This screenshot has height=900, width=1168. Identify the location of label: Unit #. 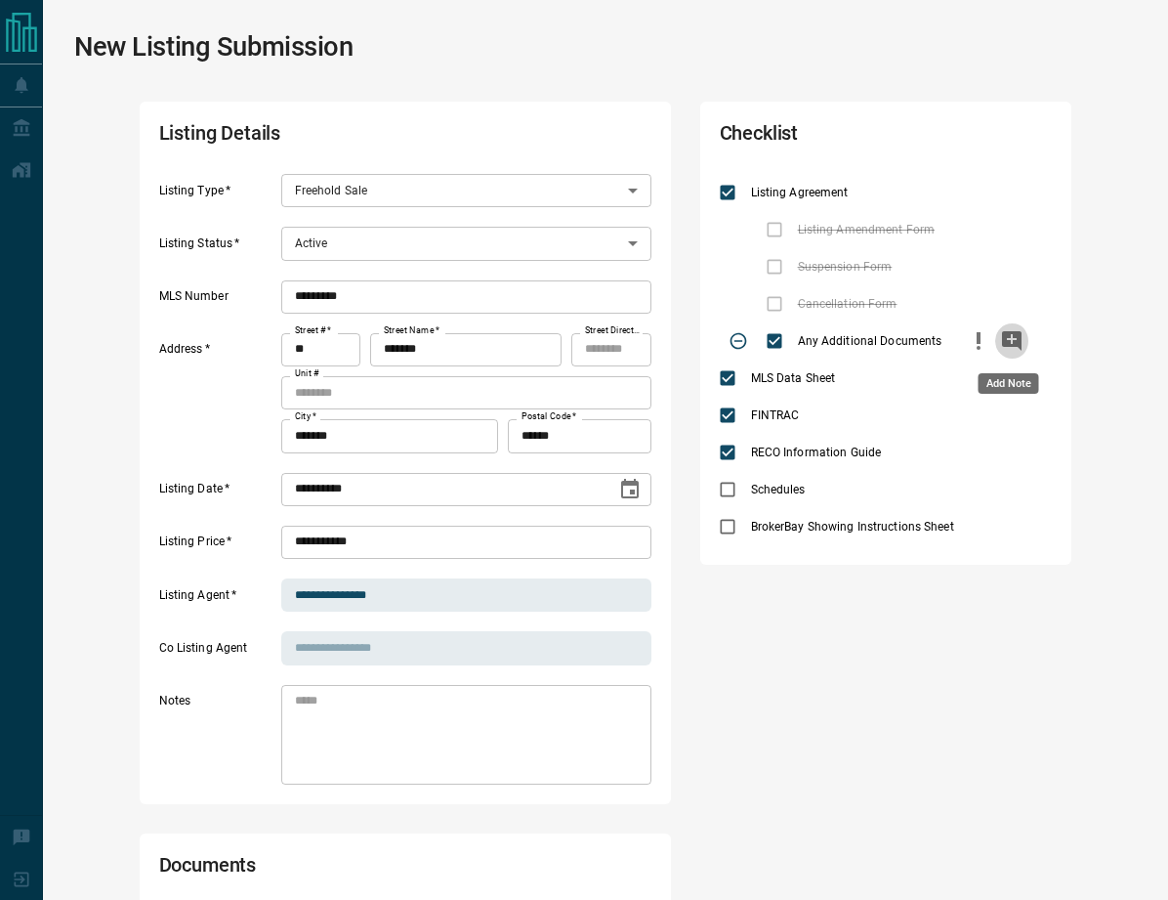
(307, 373).